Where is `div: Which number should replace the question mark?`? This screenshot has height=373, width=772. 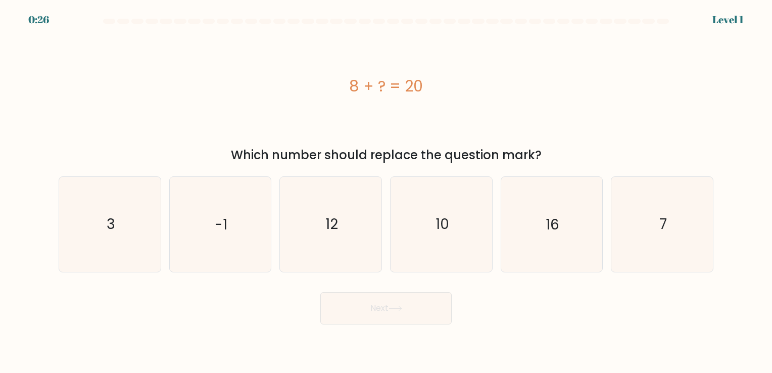
div: Which number should replace the question mark? is located at coordinates (386, 155).